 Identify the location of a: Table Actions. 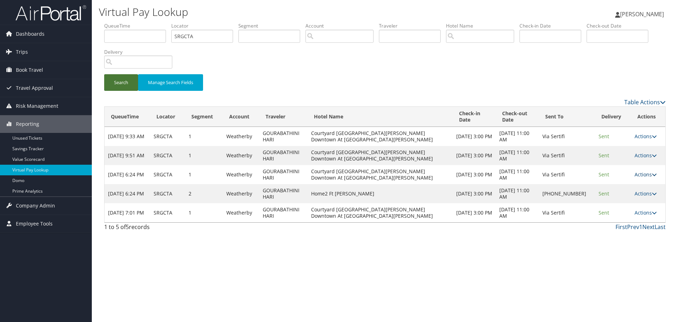
(645, 102).